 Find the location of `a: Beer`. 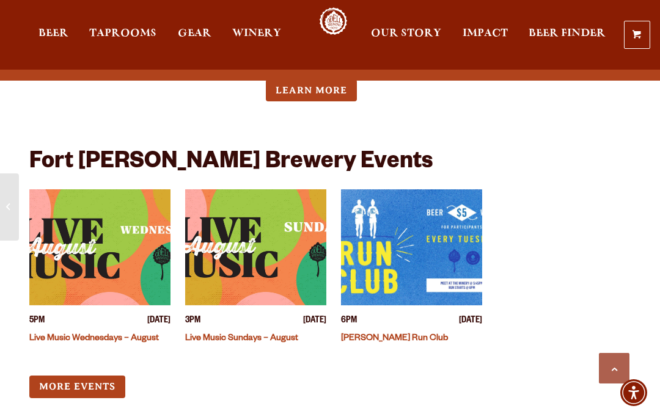

a: Beer is located at coordinates (53, 35).